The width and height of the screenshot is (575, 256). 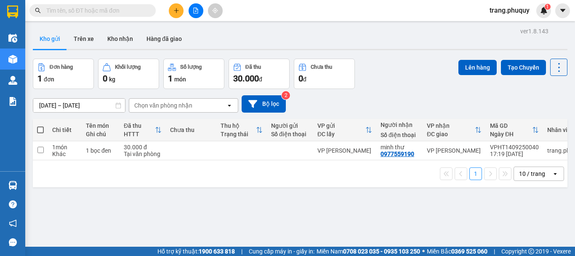 I want to click on div: ver 1.8.143, so click(x=534, y=31).